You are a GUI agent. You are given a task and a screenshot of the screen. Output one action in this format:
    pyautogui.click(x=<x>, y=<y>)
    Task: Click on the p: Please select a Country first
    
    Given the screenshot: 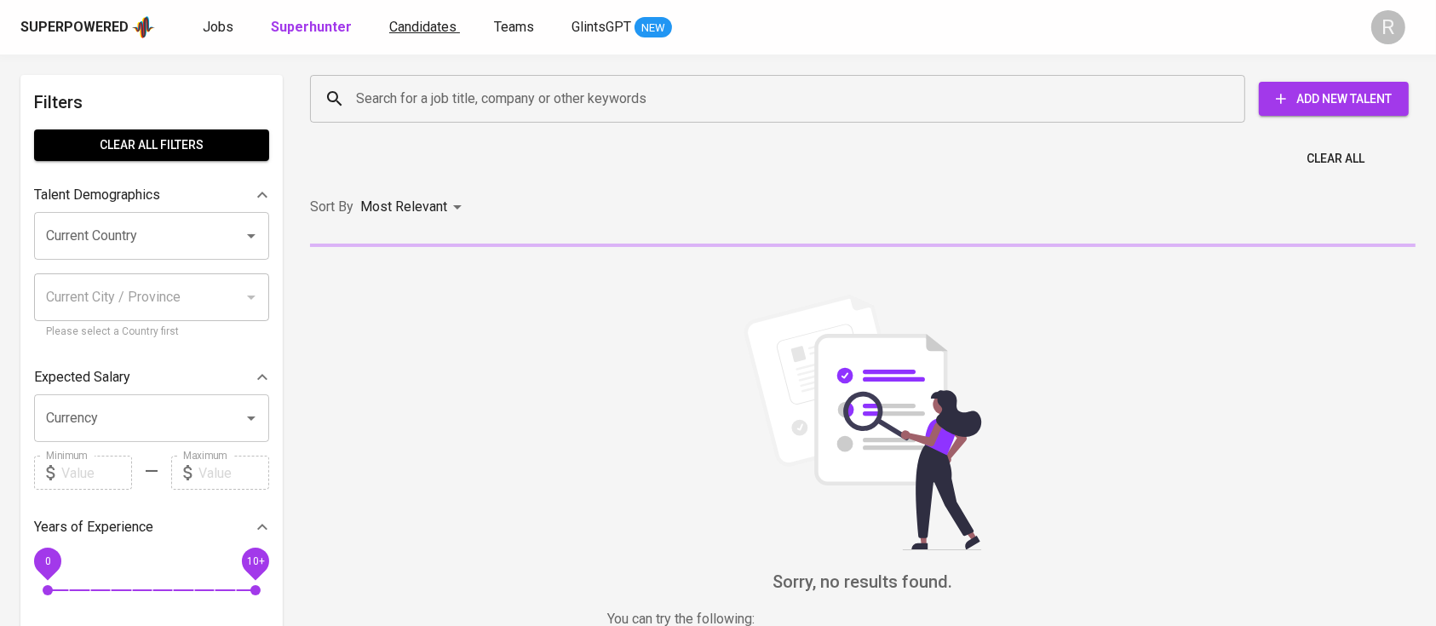 What is the action you would take?
    pyautogui.click(x=152, y=332)
    